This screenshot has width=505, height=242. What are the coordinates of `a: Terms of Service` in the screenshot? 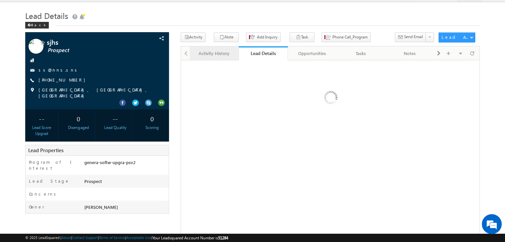 It's located at (112, 238).